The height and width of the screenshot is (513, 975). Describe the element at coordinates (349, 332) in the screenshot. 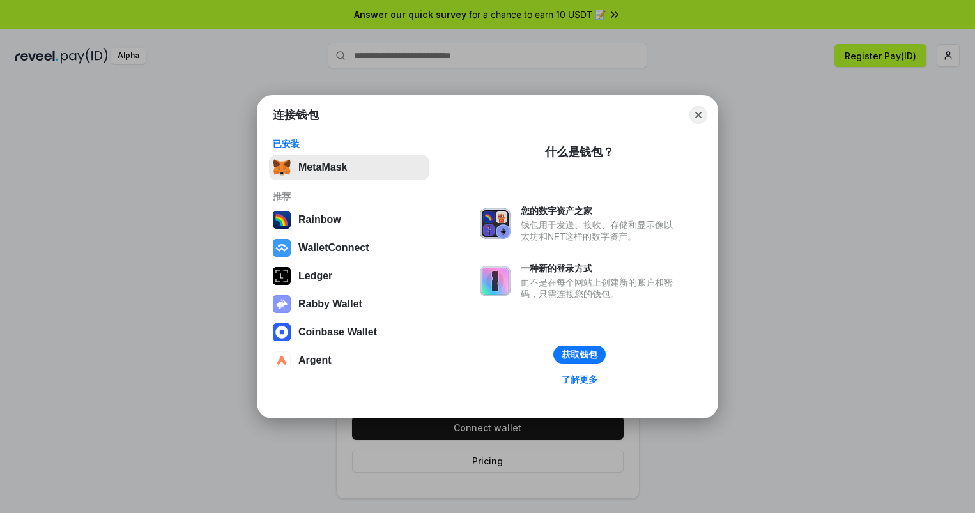

I see `button: Coinbase Wallet` at that location.